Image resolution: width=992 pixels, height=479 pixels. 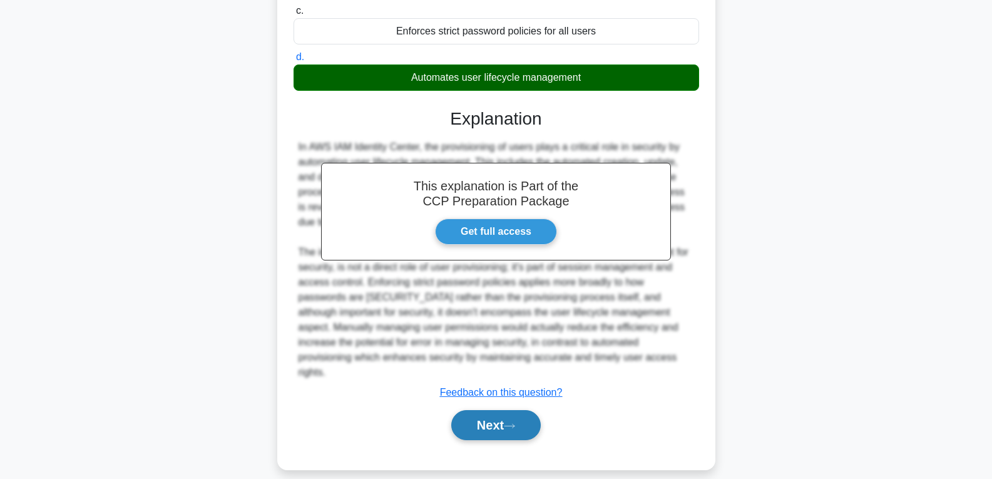 What do you see at coordinates (496, 78) in the screenshot?
I see `div: Automates user lifecycle management` at bounding box center [496, 78].